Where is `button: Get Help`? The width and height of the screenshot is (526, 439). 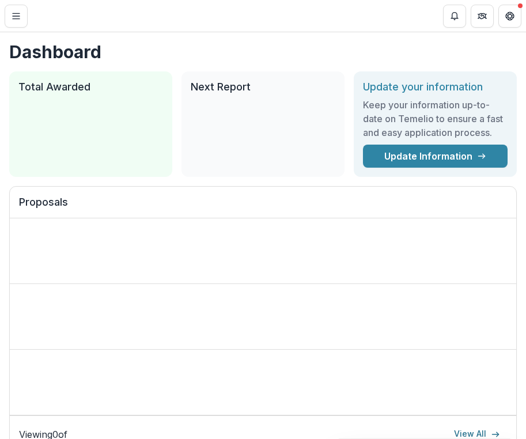 button: Get Help is located at coordinates (510, 16).